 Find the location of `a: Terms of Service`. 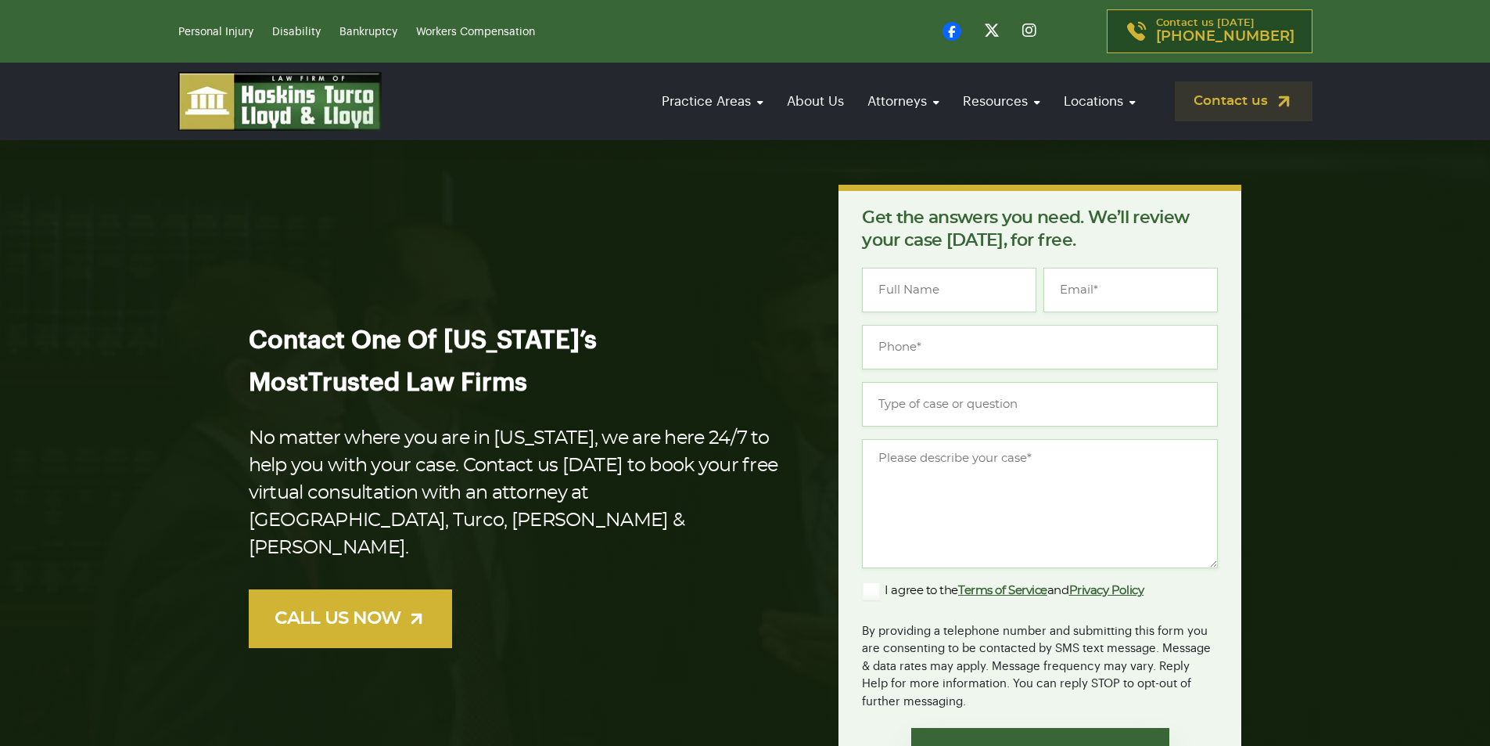

a: Terms of Service is located at coordinates (1003, 590).